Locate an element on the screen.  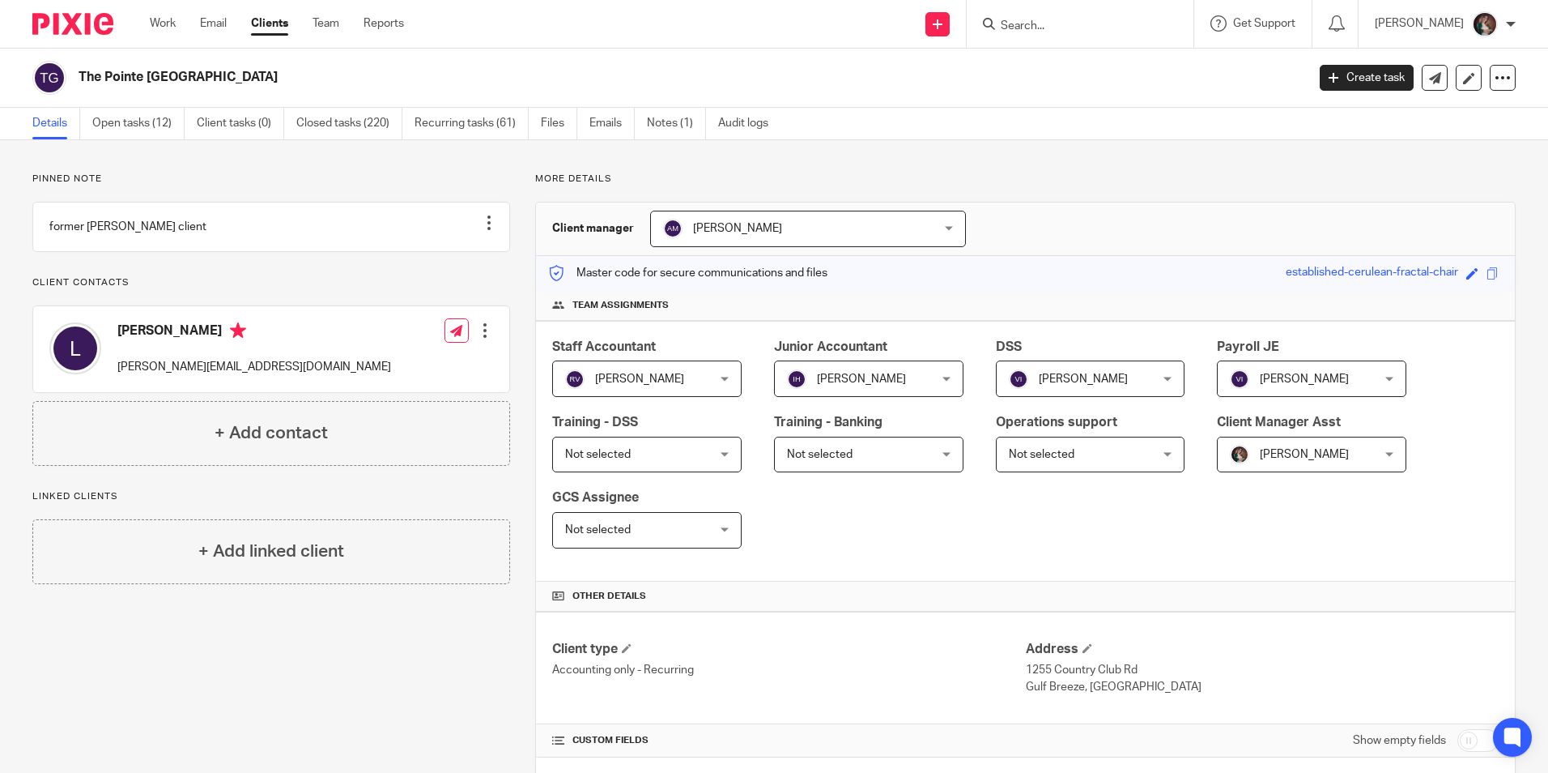
span: GCS Assignee is located at coordinates (595, 497).